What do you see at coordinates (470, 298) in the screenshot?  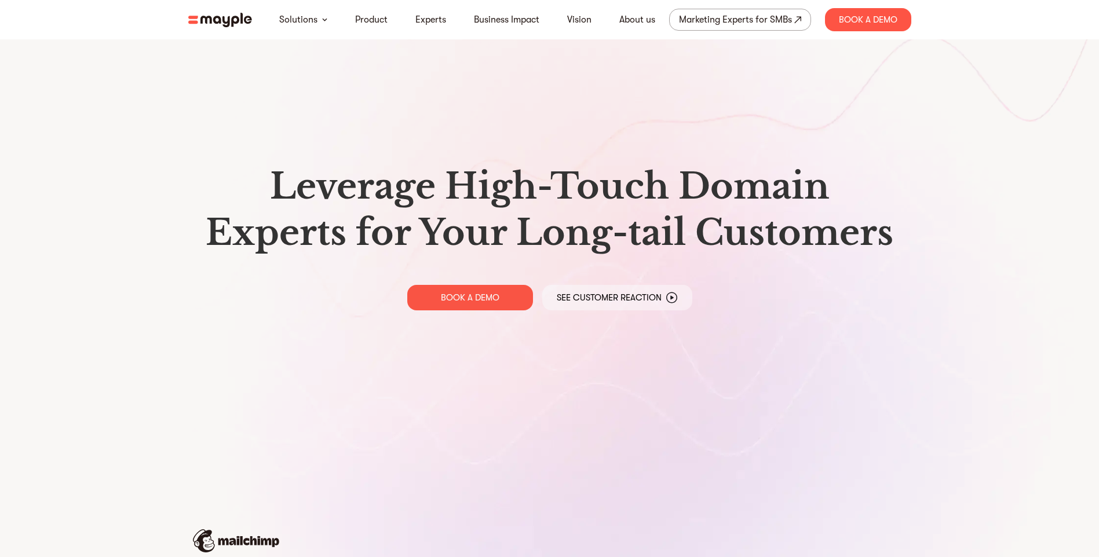 I see `p: BOOK A DEMO` at bounding box center [470, 298].